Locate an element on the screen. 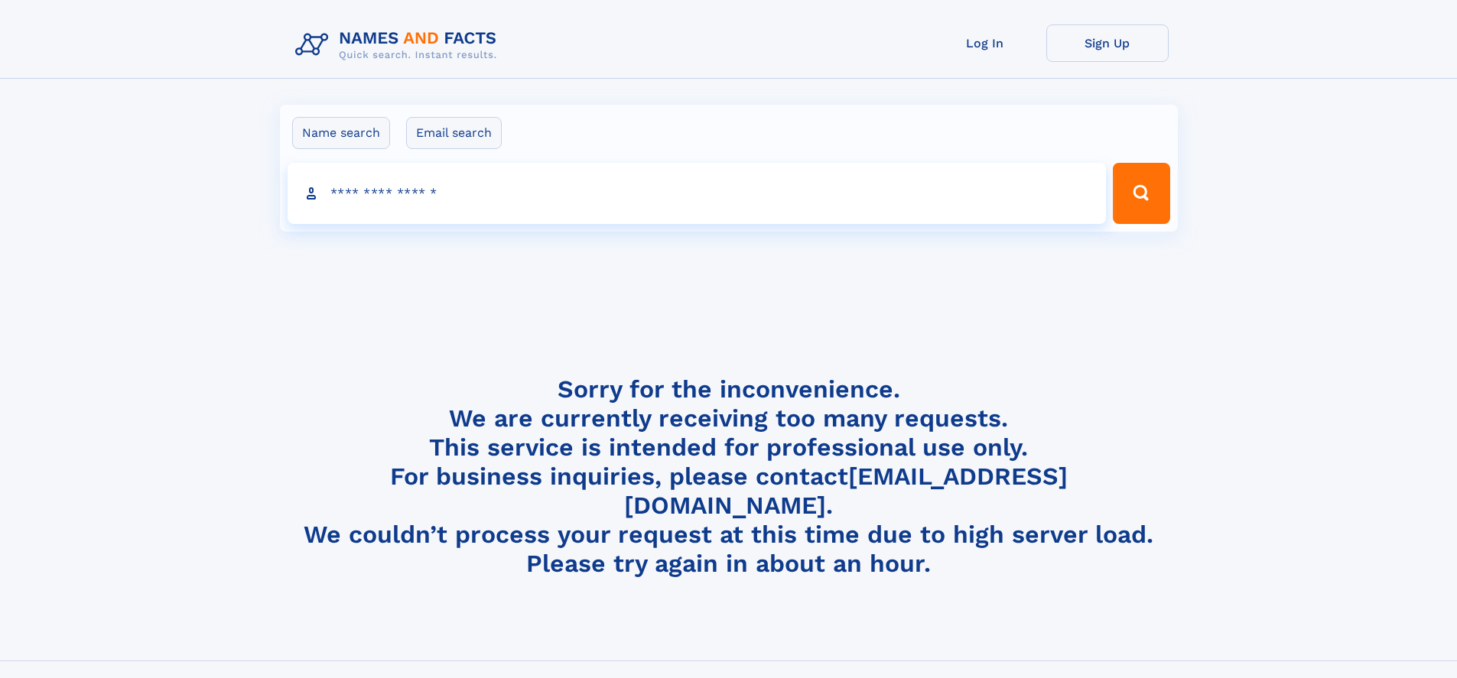  button: Search Button is located at coordinates (1141, 193).